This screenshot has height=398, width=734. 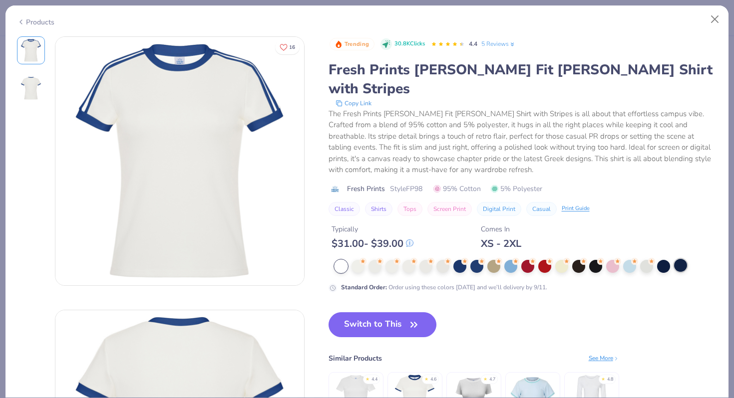 What do you see at coordinates (576, 209) in the screenshot?
I see `div: Print Guide` at bounding box center [576, 209].